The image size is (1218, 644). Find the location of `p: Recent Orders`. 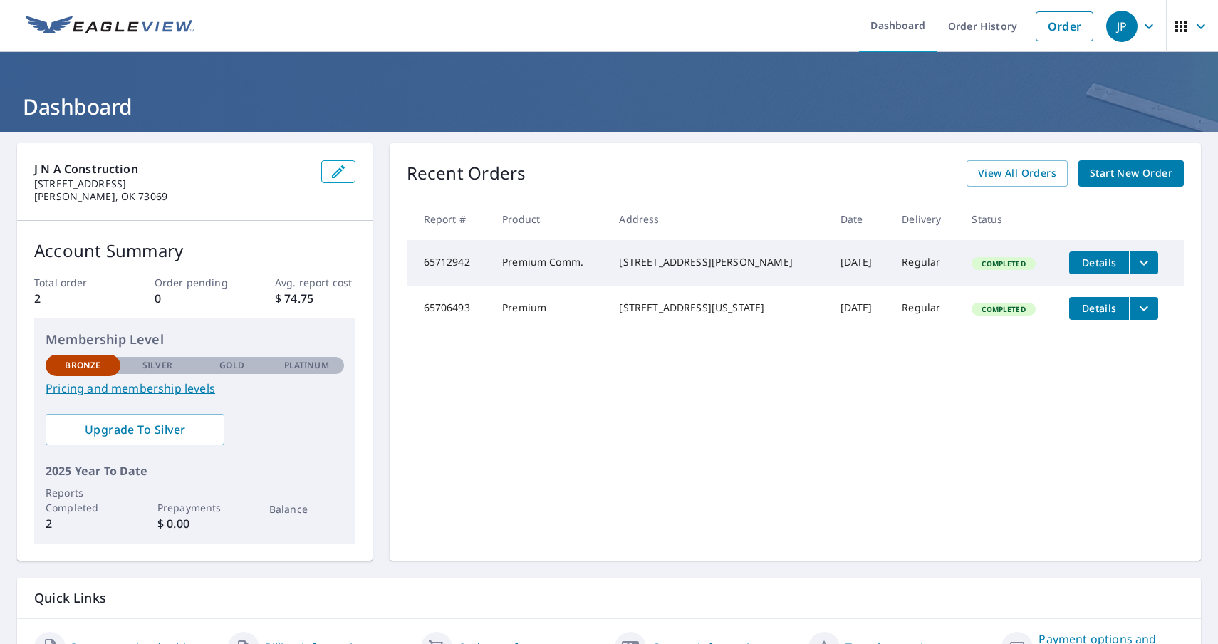

p: Recent Orders is located at coordinates (467, 173).